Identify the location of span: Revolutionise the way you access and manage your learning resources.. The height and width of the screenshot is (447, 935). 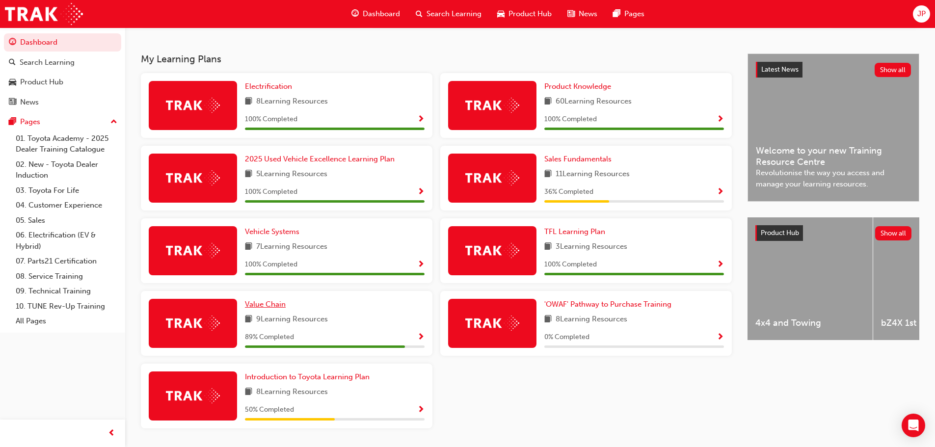
(834, 178).